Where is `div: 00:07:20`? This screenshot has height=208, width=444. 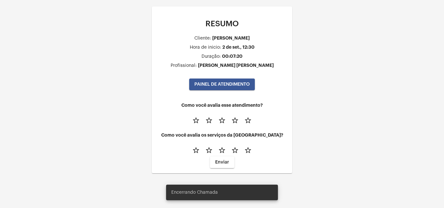
div: 00:07:20 is located at coordinates (232, 56).